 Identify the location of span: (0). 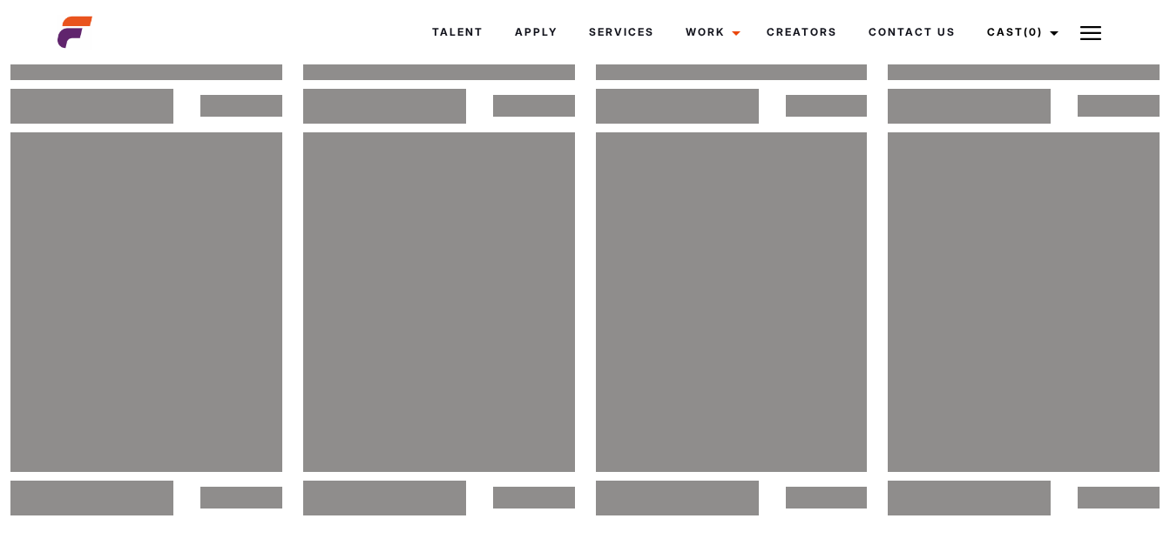
(1033, 31).